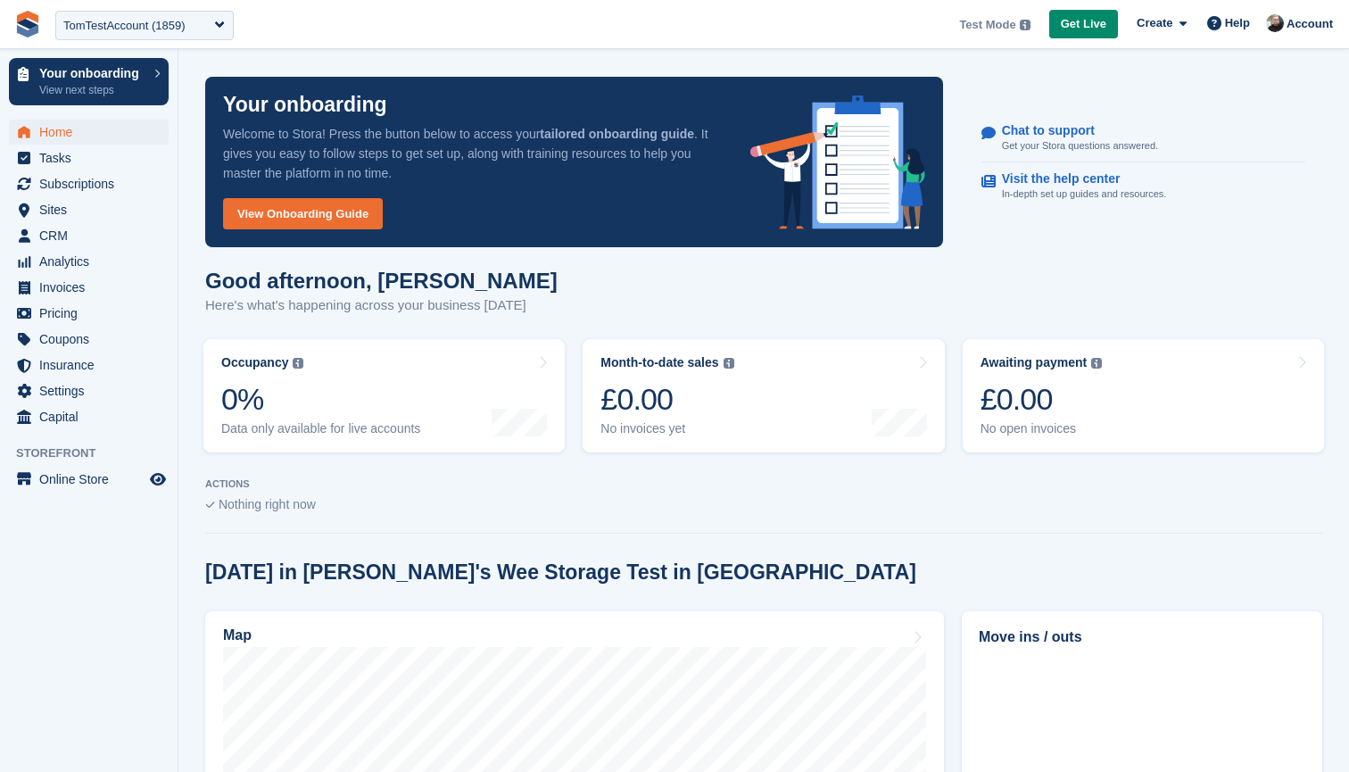 The width and height of the screenshot is (1349, 772). What do you see at coordinates (1077, 178) in the screenshot?
I see `p: Visit the help center` at bounding box center [1077, 178].